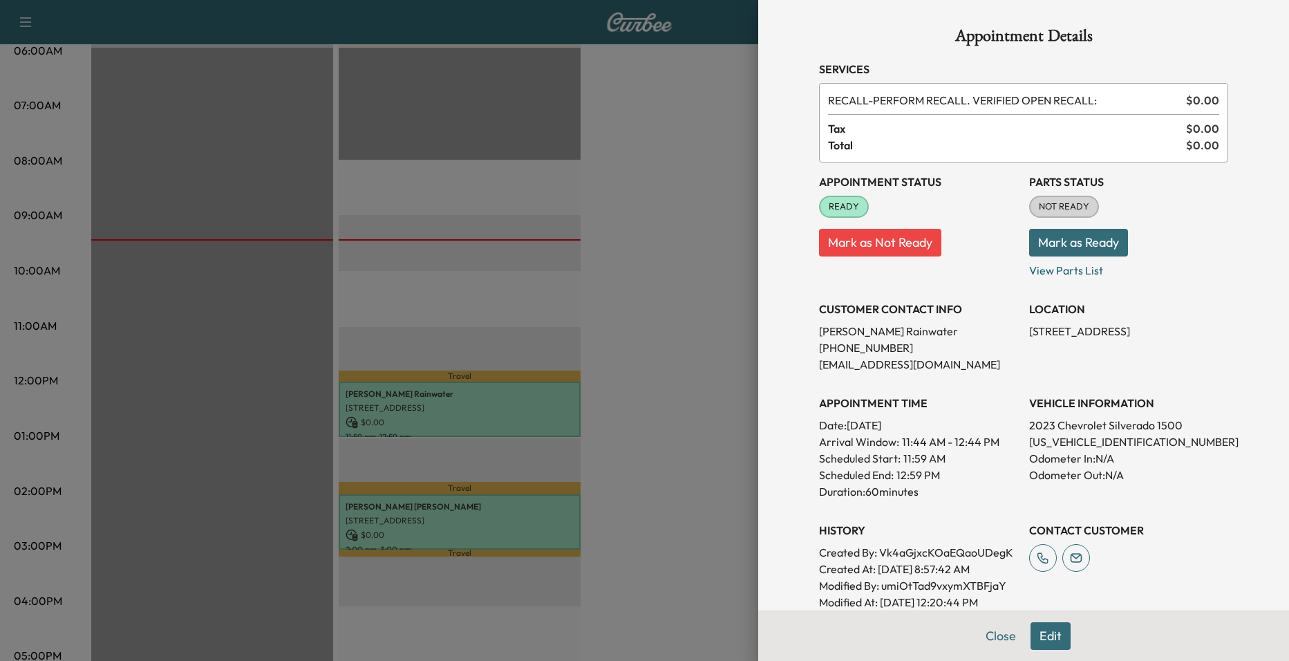 The height and width of the screenshot is (661, 1289). Describe the element at coordinates (919, 585) in the screenshot. I see `p: Modified By : umiOtTad9vxymXTBFjaY` at that location.